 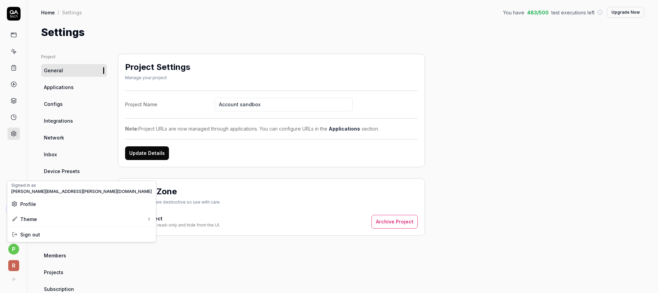 What do you see at coordinates (30, 234) in the screenshot?
I see `span: Sign out` at bounding box center [30, 234].